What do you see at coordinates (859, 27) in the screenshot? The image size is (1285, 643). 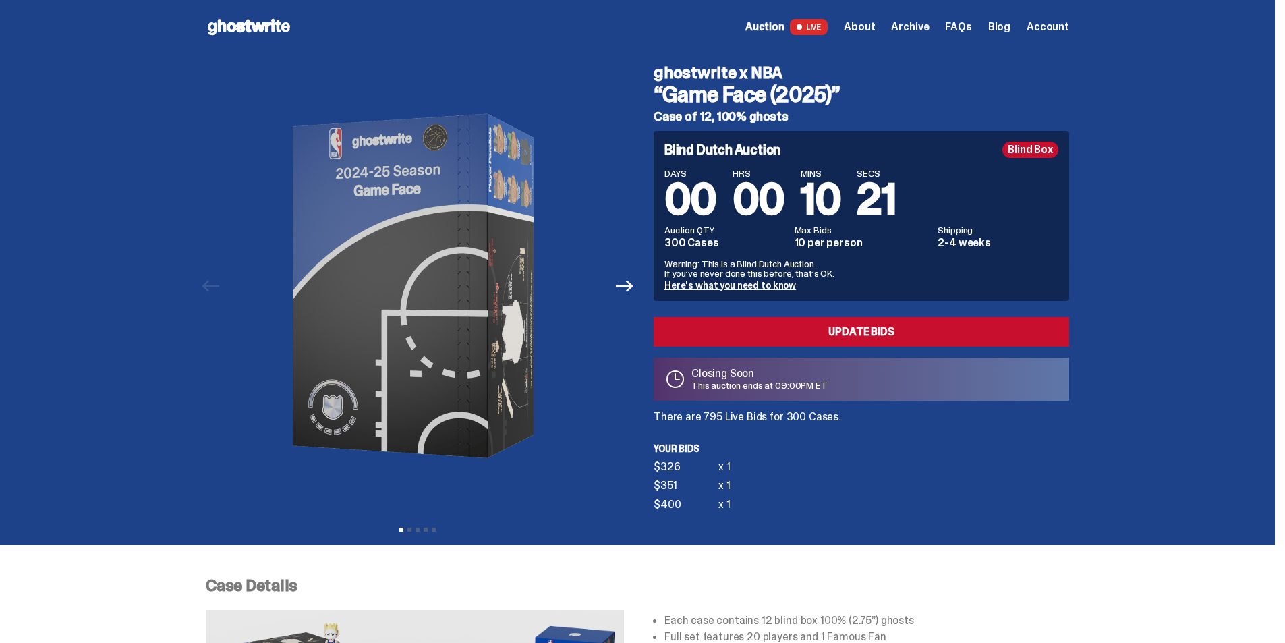 I see `span: About` at bounding box center [859, 27].